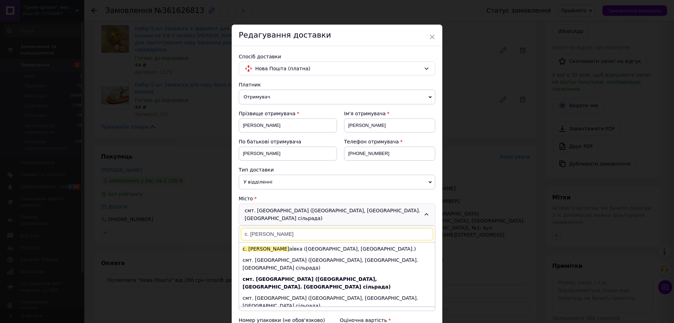 The image size is (674, 323). Describe the element at coordinates (337, 182) in the screenshot. I see `span: У відділенні` at that location.